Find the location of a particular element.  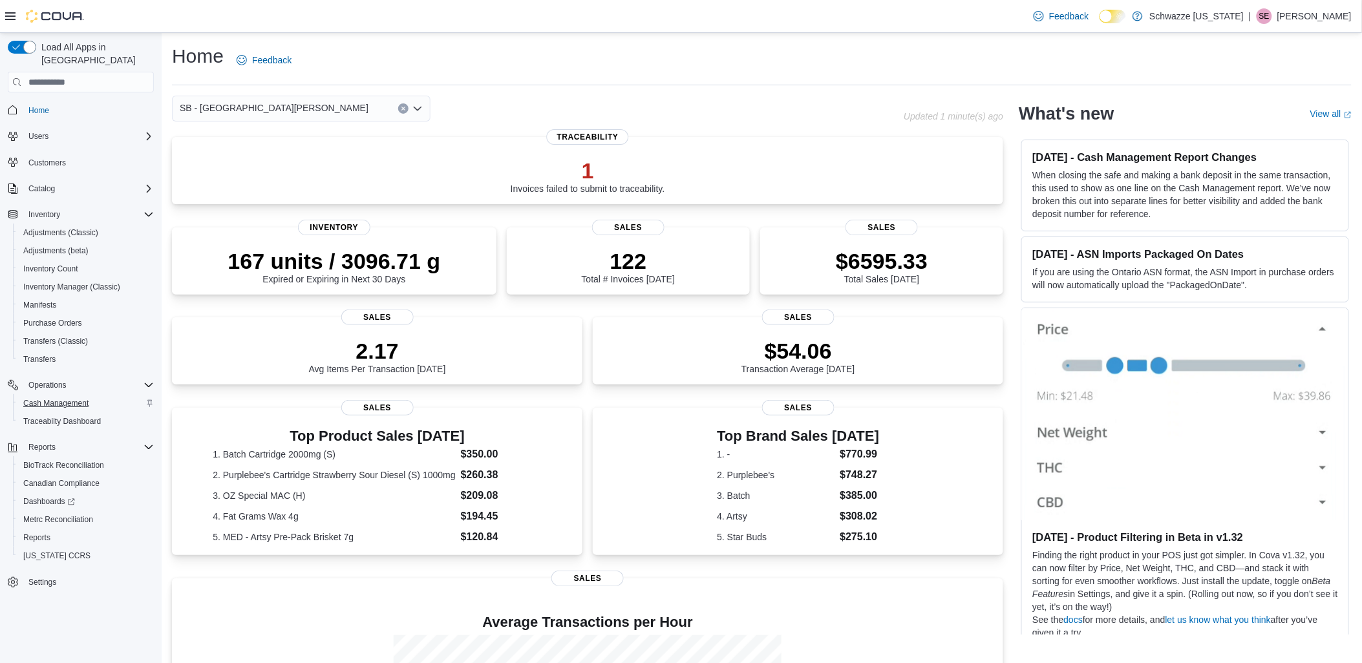

button: Customers is located at coordinates (81, 162).